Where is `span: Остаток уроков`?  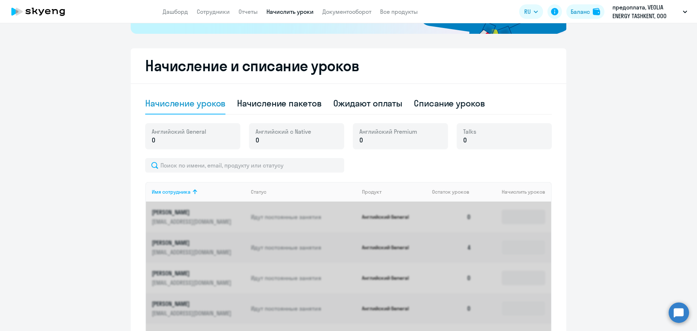 span: Остаток уроков is located at coordinates (451, 192).